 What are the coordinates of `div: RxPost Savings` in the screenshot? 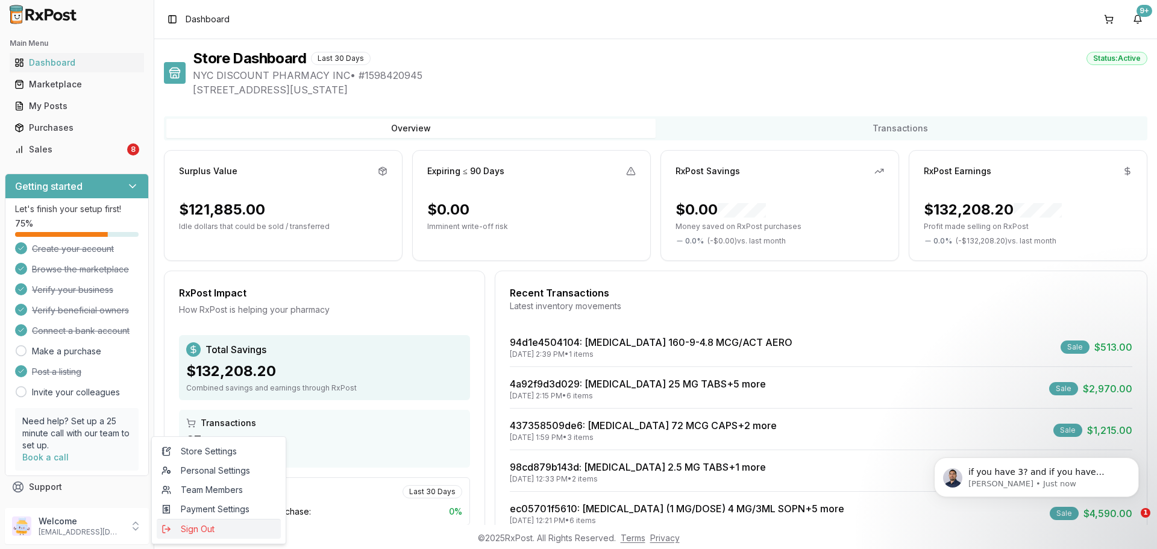 It's located at (708, 171).